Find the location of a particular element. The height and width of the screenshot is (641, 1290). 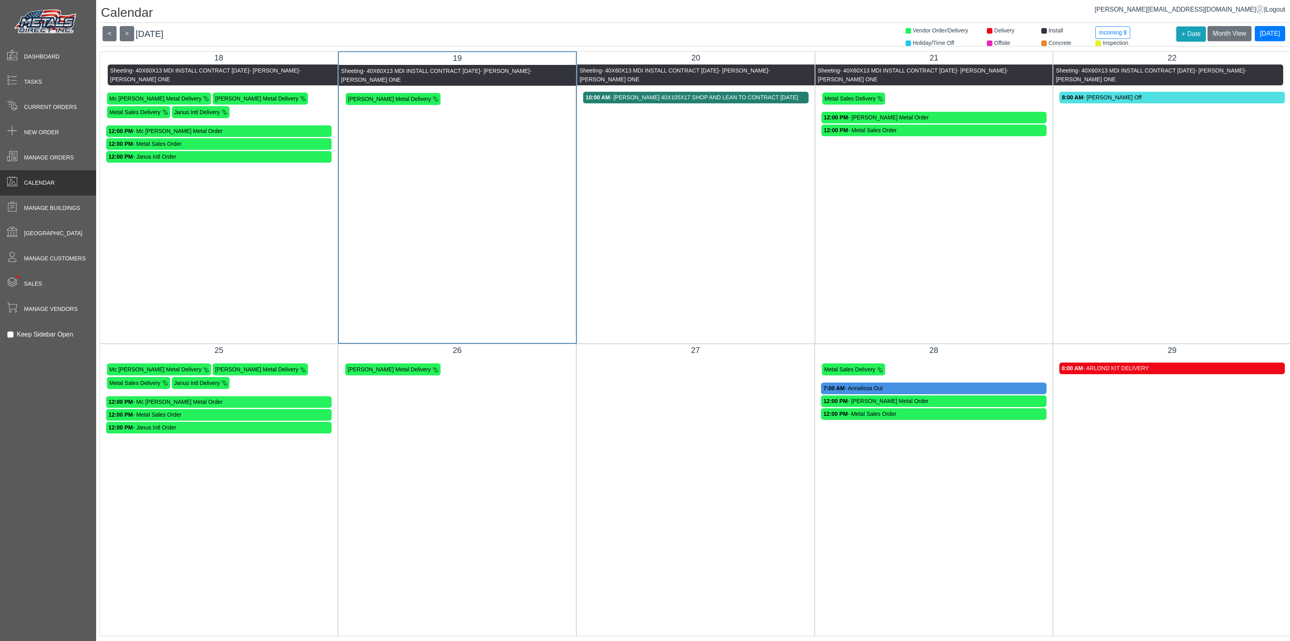

h1: Calendar is located at coordinates (695, 14).